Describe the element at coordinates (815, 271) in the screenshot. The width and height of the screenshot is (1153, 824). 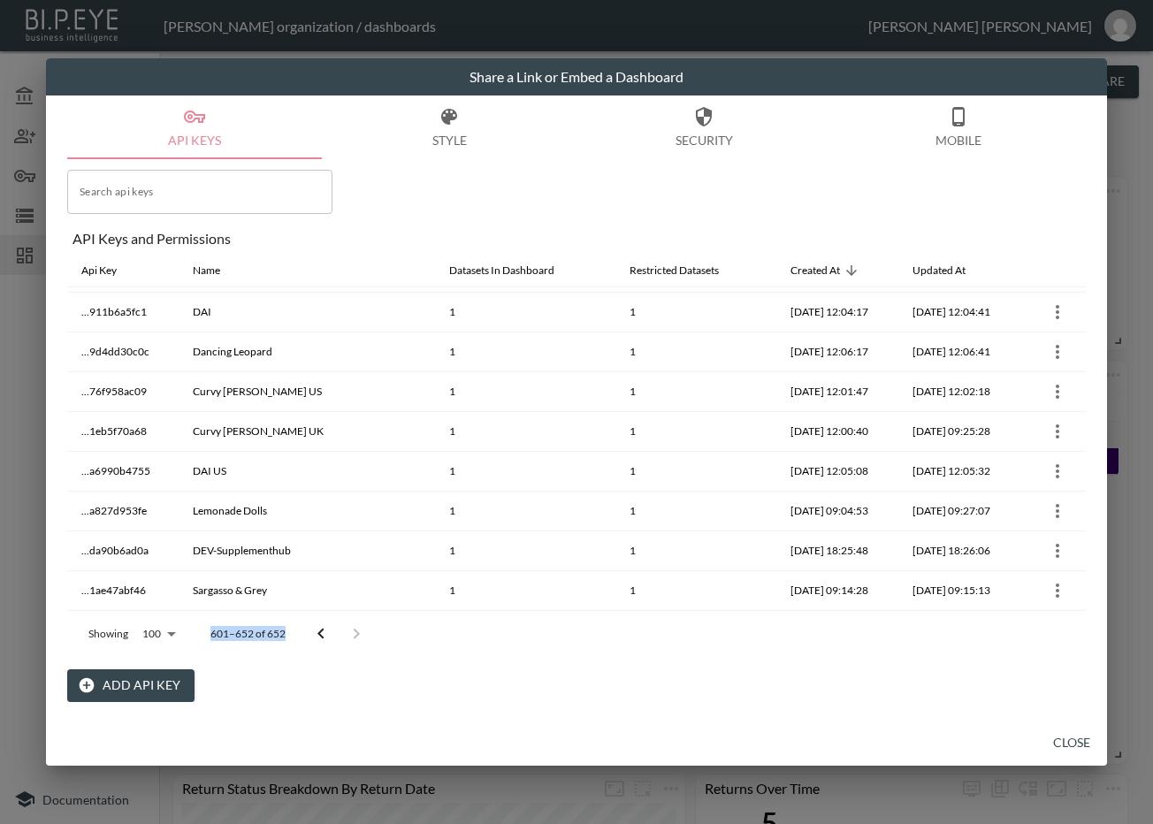
I see `div: Created At` at that location.